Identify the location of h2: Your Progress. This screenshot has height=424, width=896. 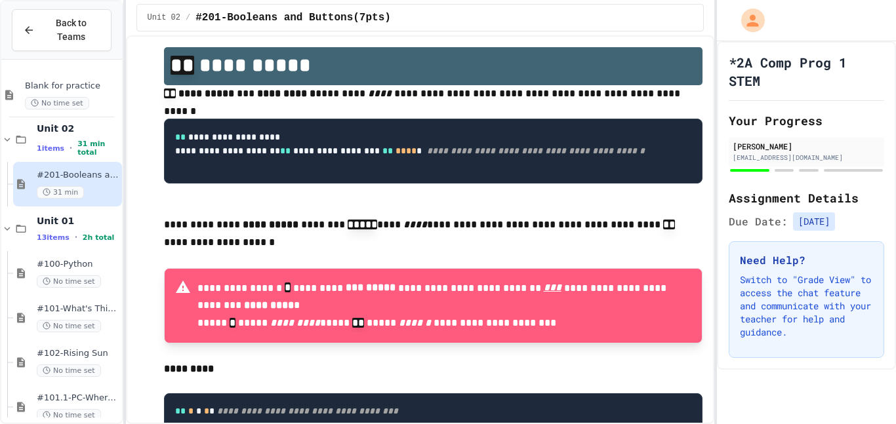
(806, 121).